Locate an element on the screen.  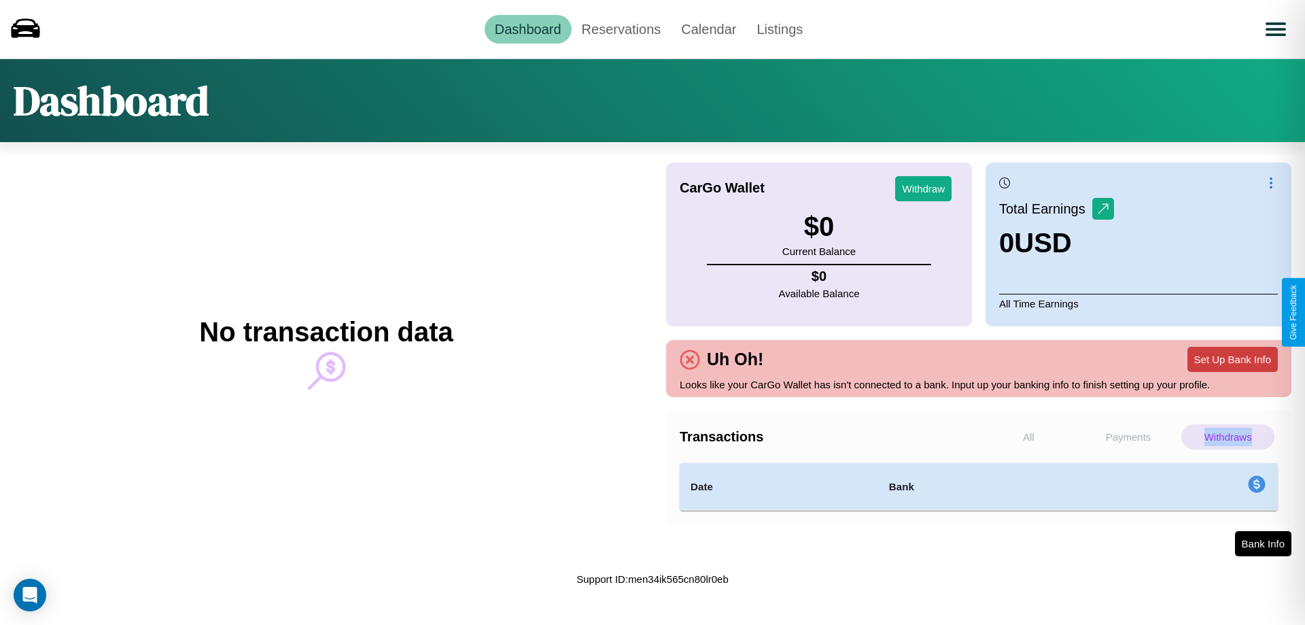
p: Looks like your CarGo Wallet has isn't connected to a bank. Input up your banking info to finish ... is located at coordinates (979, 384).